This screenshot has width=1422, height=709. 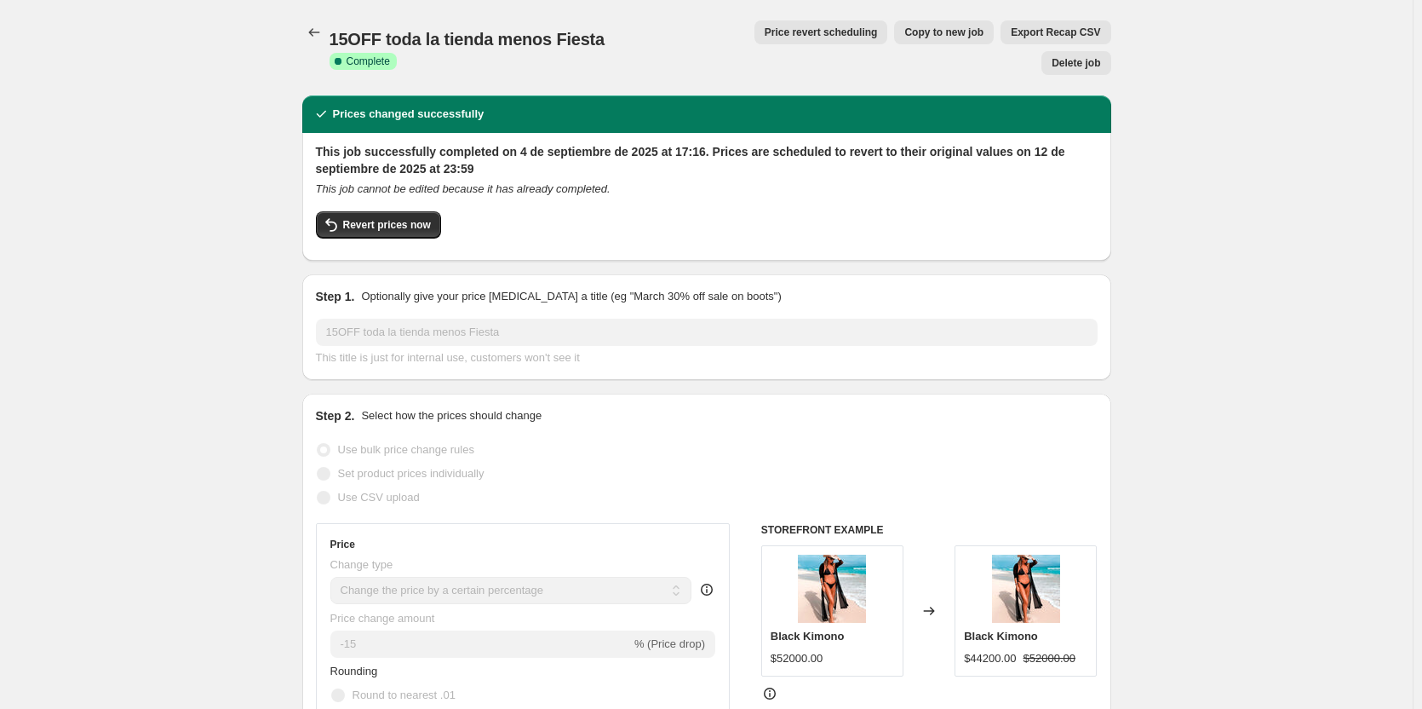 What do you see at coordinates (463, 188) in the screenshot?
I see `i: This job cannot be edited because it has already completed.` at bounding box center [463, 188].